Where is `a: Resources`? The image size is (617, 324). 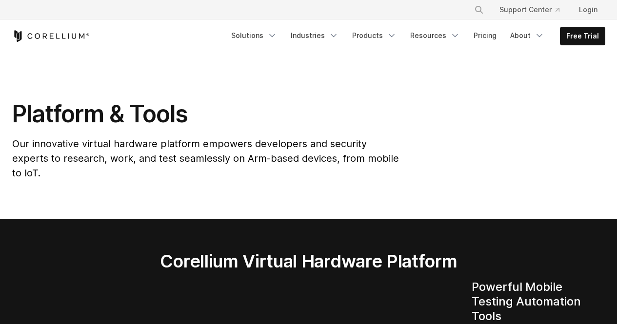 a: Resources is located at coordinates (435, 36).